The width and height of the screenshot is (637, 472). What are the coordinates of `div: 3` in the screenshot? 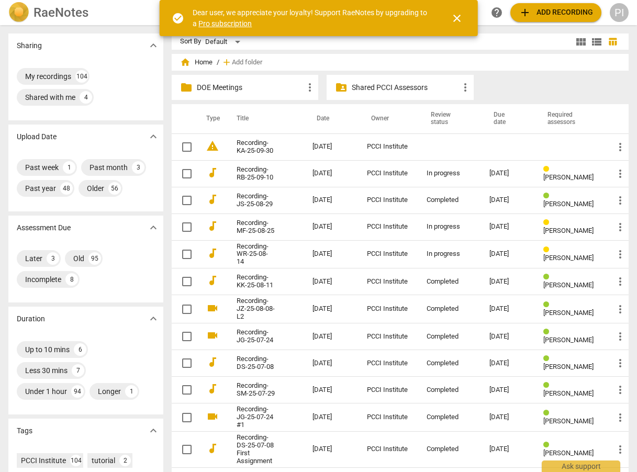 It's located at (53, 259).